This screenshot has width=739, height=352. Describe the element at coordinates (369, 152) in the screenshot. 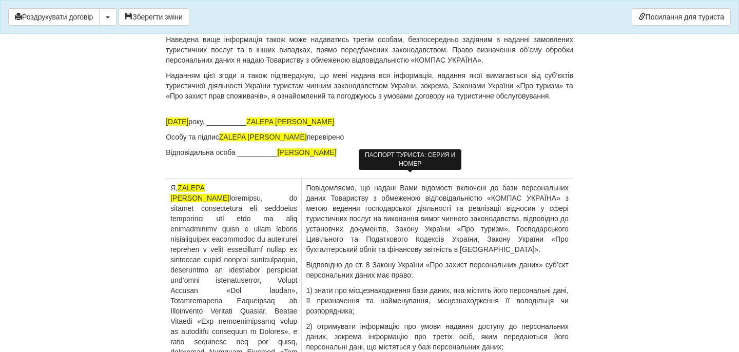

I see `p: Відповідальна особа __________` at that location.